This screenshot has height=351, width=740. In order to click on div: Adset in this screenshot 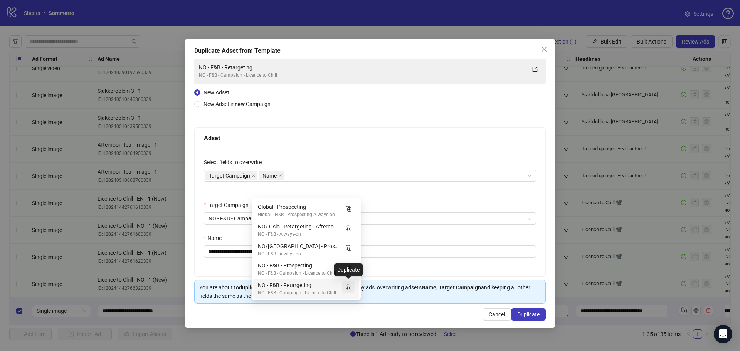, I will do `click(370, 138)`.